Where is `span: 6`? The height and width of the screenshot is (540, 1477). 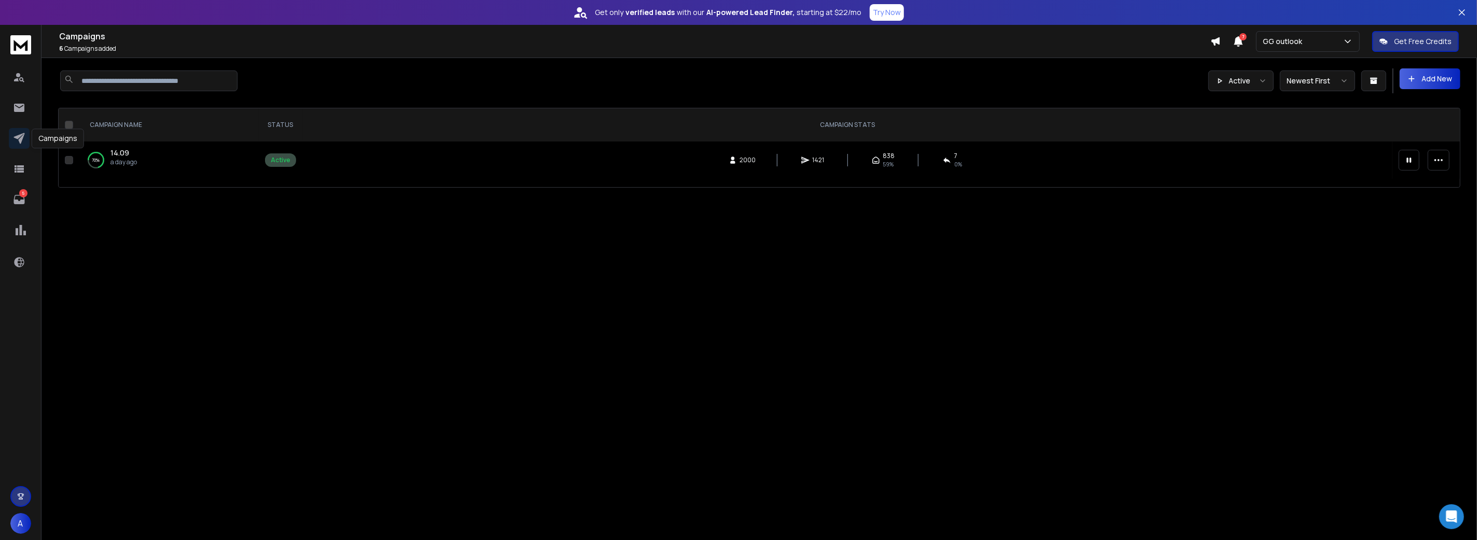 span: 6 is located at coordinates (61, 48).